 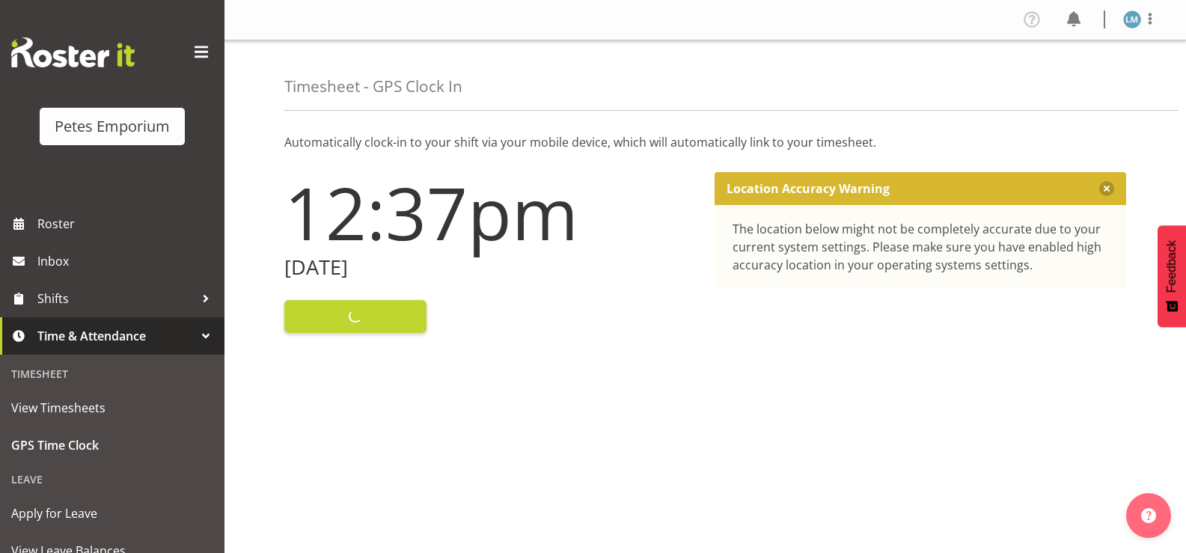 I want to click on span: Shifts, so click(x=116, y=298).